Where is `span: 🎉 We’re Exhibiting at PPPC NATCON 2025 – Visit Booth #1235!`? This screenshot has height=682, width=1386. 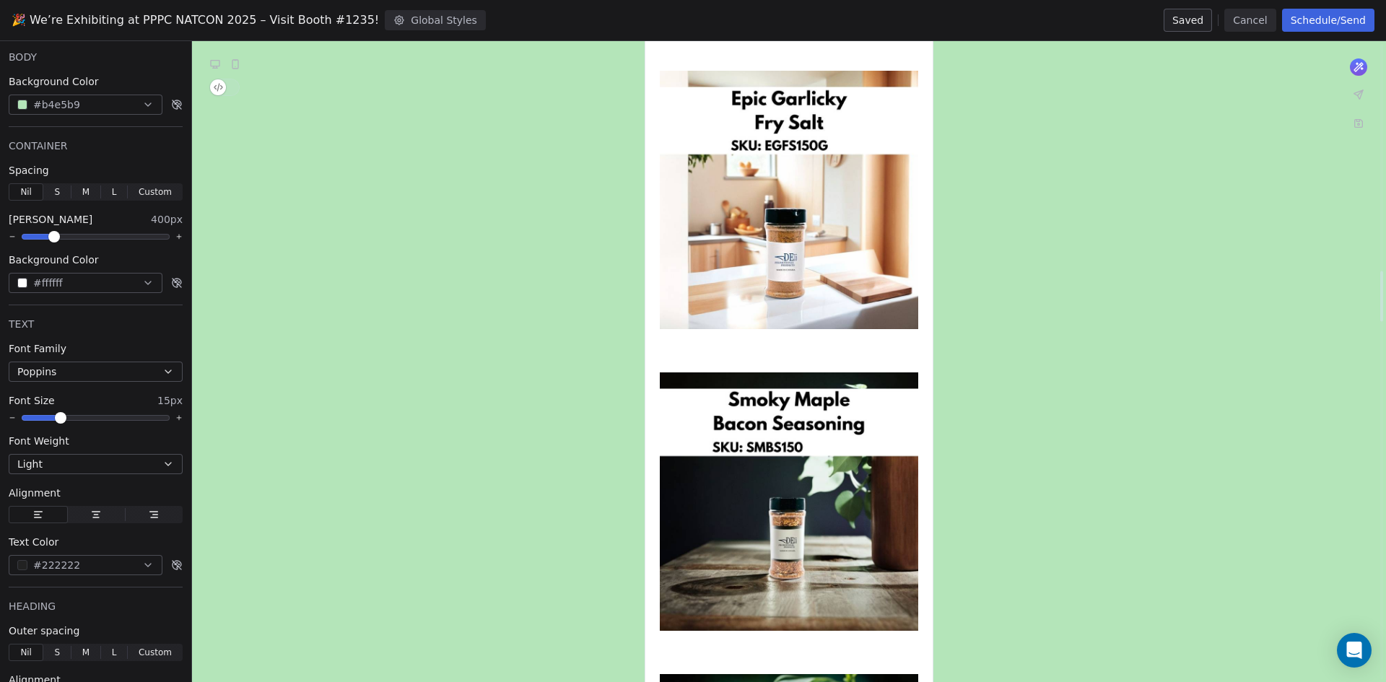
span: 🎉 We’re Exhibiting at PPPC NATCON 2025 – Visit Booth #1235! is located at coordinates (195, 20).